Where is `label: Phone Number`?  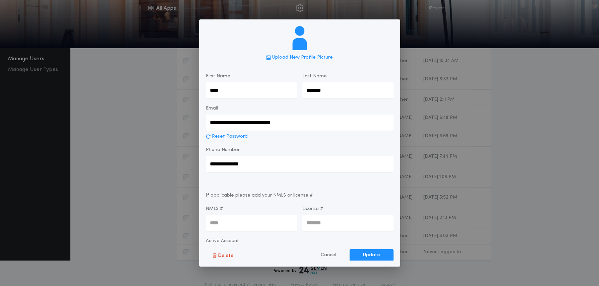 label: Phone Number is located at coordinates (223, 150).